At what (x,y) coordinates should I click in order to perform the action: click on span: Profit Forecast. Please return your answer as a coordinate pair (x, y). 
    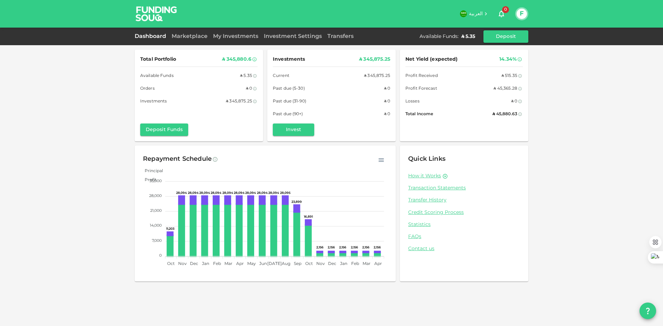
    Looking at the image, I should click on (421, 89).